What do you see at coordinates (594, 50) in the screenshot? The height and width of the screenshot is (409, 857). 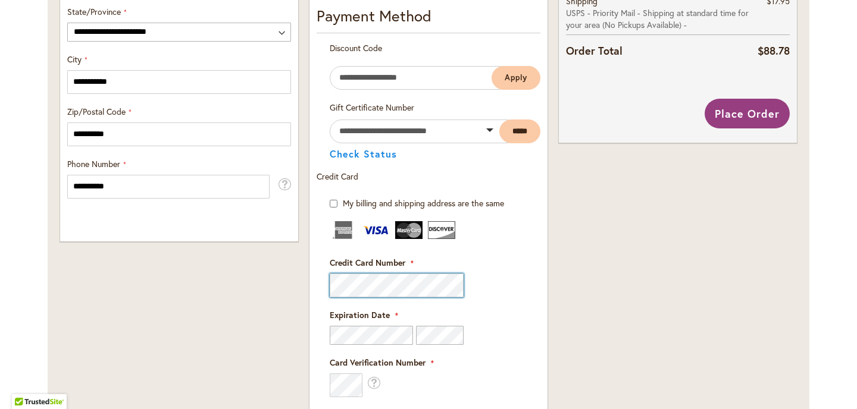 I see `strong: Order Total` at bounding box center [594, 50].